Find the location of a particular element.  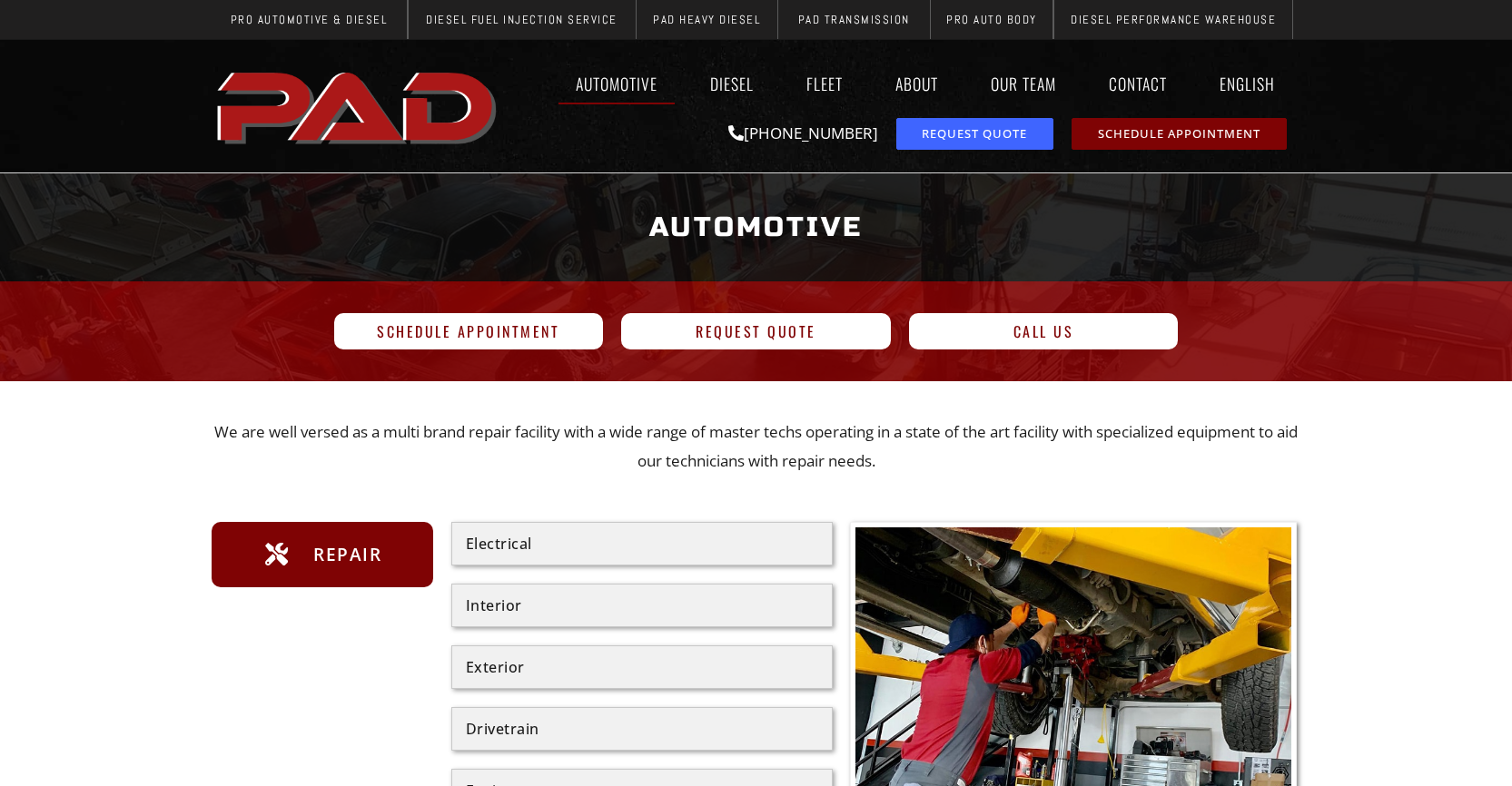

a: Fleet is located at coordinates (824, 83).